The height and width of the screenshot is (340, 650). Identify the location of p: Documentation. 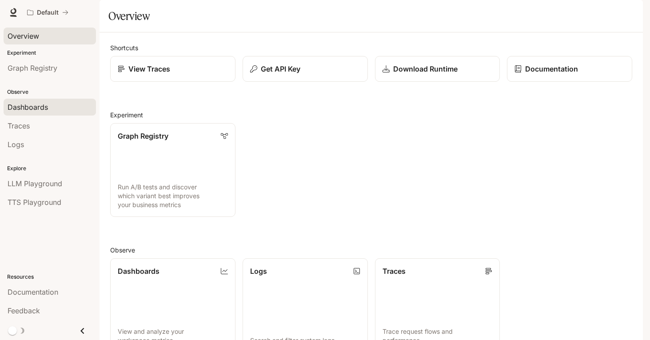
(551, 69).